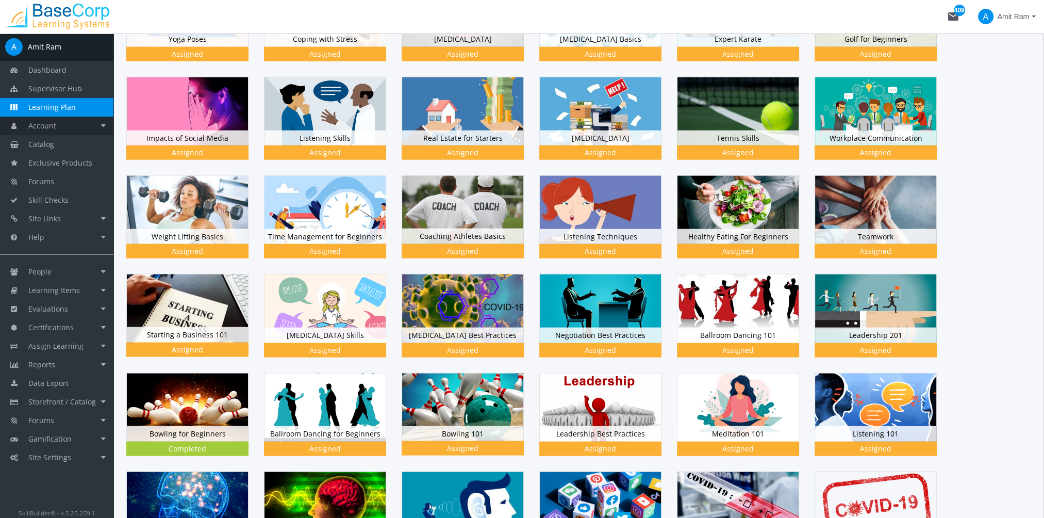 The height and width of the screenshot is (518, 1044). Describe the element at coordinates (42, 125) in the screenshot. I see `span: Account` at that location.